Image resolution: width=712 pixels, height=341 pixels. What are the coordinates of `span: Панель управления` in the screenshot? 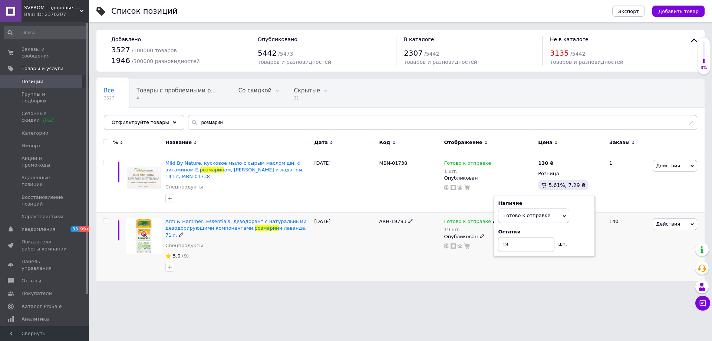 It's located at (45, 265).